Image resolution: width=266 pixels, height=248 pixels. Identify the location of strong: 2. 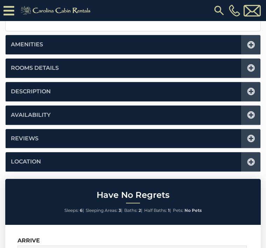
(140, 210).